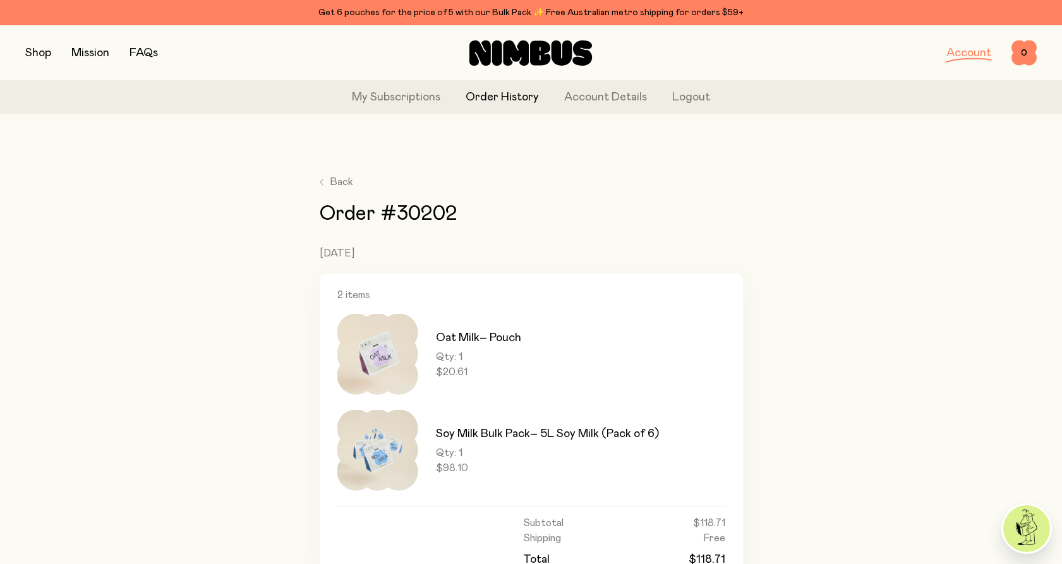 The image size is (1062, 564). Describe the element at coordinates (547, 468) in the screenshot. I see `span: $98.10` at that location.